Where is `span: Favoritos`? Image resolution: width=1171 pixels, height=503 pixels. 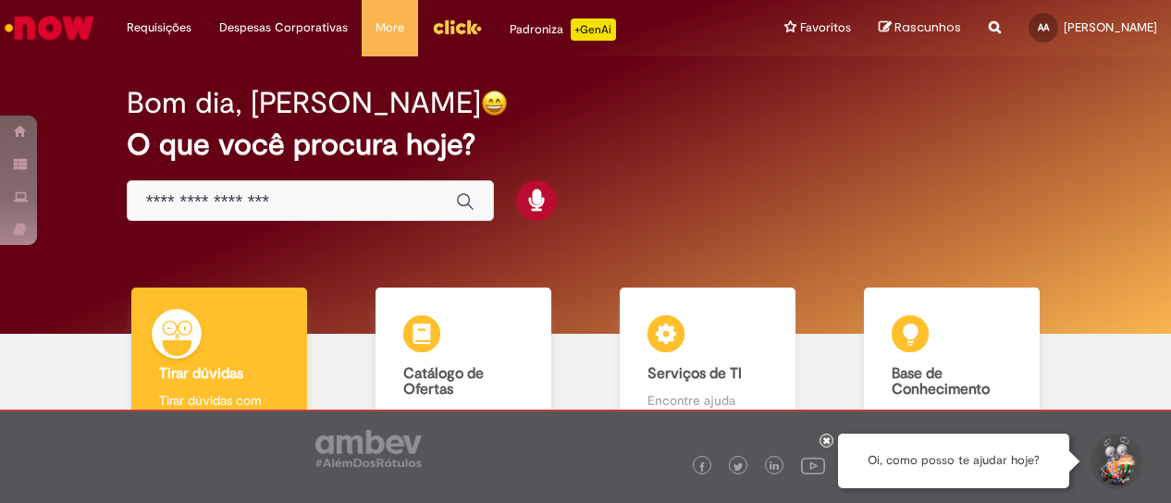 span: Favoritos is located at coordinates (825, 28).